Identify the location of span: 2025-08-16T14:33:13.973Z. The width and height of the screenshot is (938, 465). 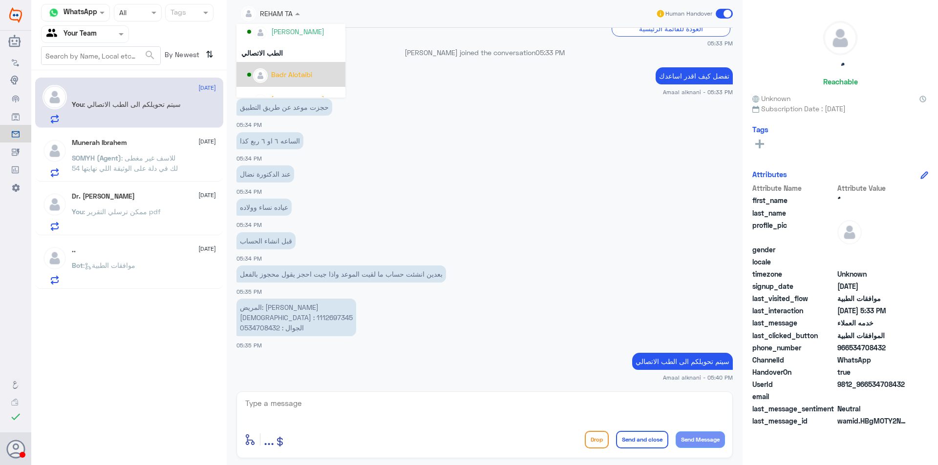
(872, 311).